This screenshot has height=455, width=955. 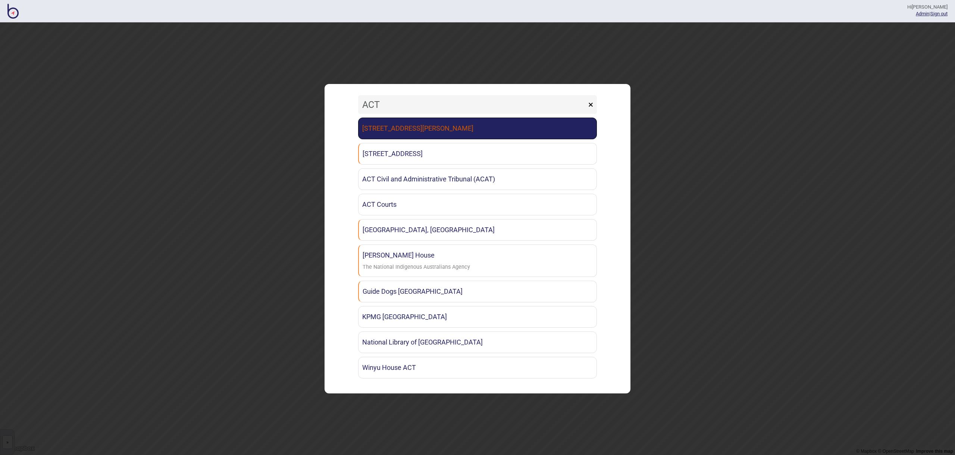 I want to click on input: Search locations by tag + name, so click(x=472, y=104).